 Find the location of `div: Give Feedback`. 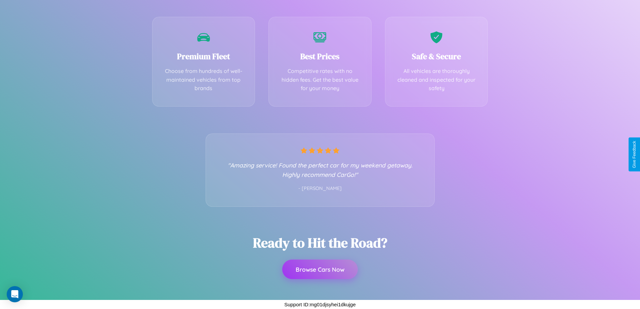

div: Give Feedback is located at coordinates (634, 154).